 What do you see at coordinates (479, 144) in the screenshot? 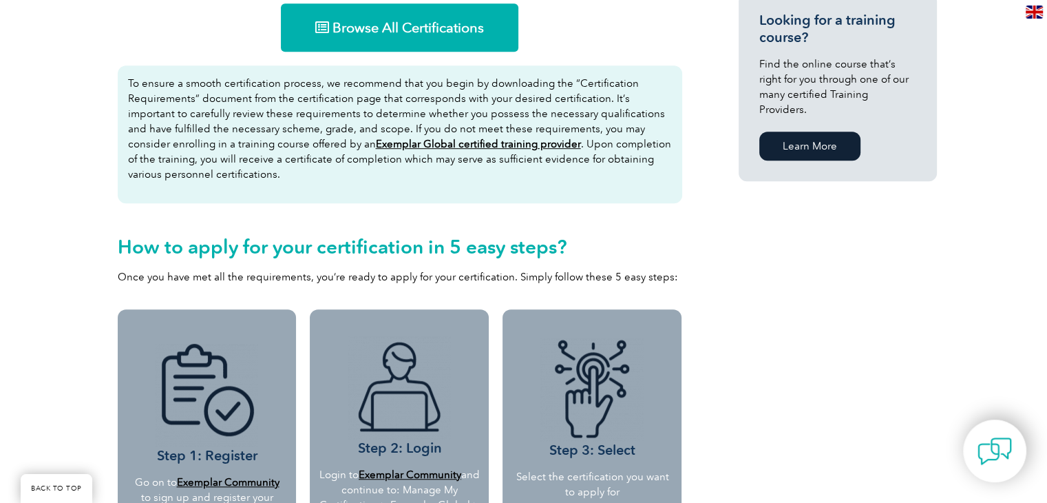
I see `a: Exemplar Global certified training provider` at bounding box center [479, 144].